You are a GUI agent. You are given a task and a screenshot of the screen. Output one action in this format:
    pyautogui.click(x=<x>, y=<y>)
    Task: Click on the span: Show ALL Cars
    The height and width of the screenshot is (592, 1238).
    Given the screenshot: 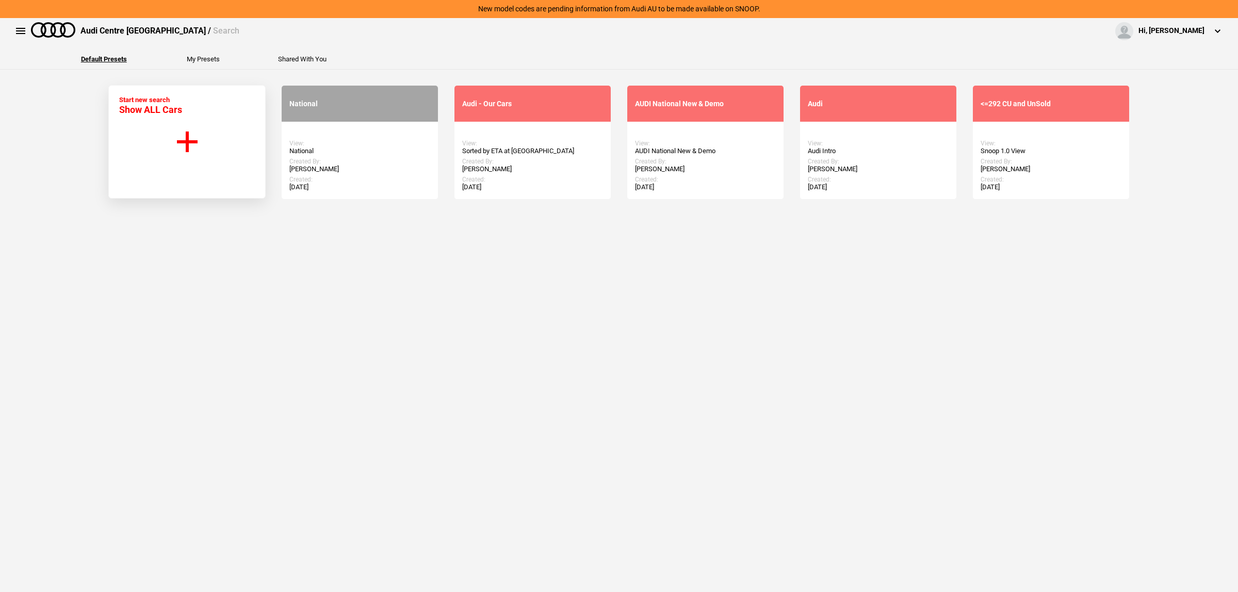 What is the action you would take?
    pyautogui.click(x=151, y=109)
    